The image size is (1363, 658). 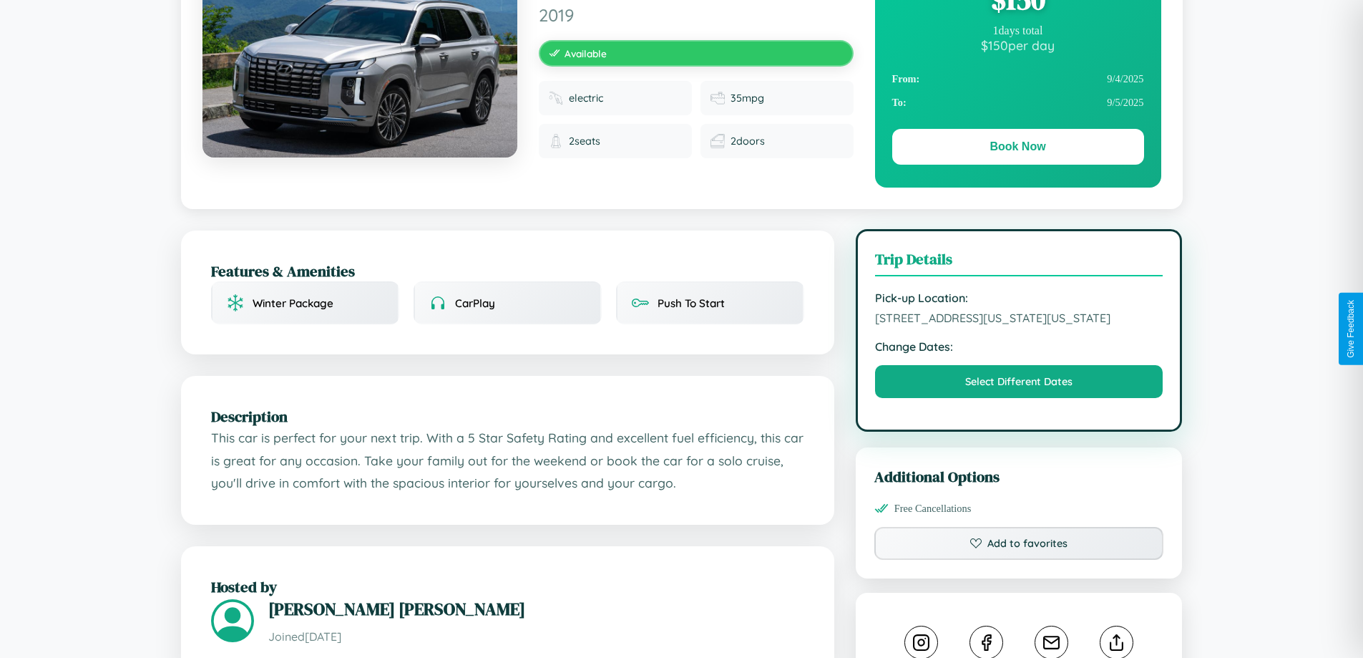 What do you see at coordinates (899, 102) in the screenshot?
I see `strong: To:` at bounding box center [899, 102].